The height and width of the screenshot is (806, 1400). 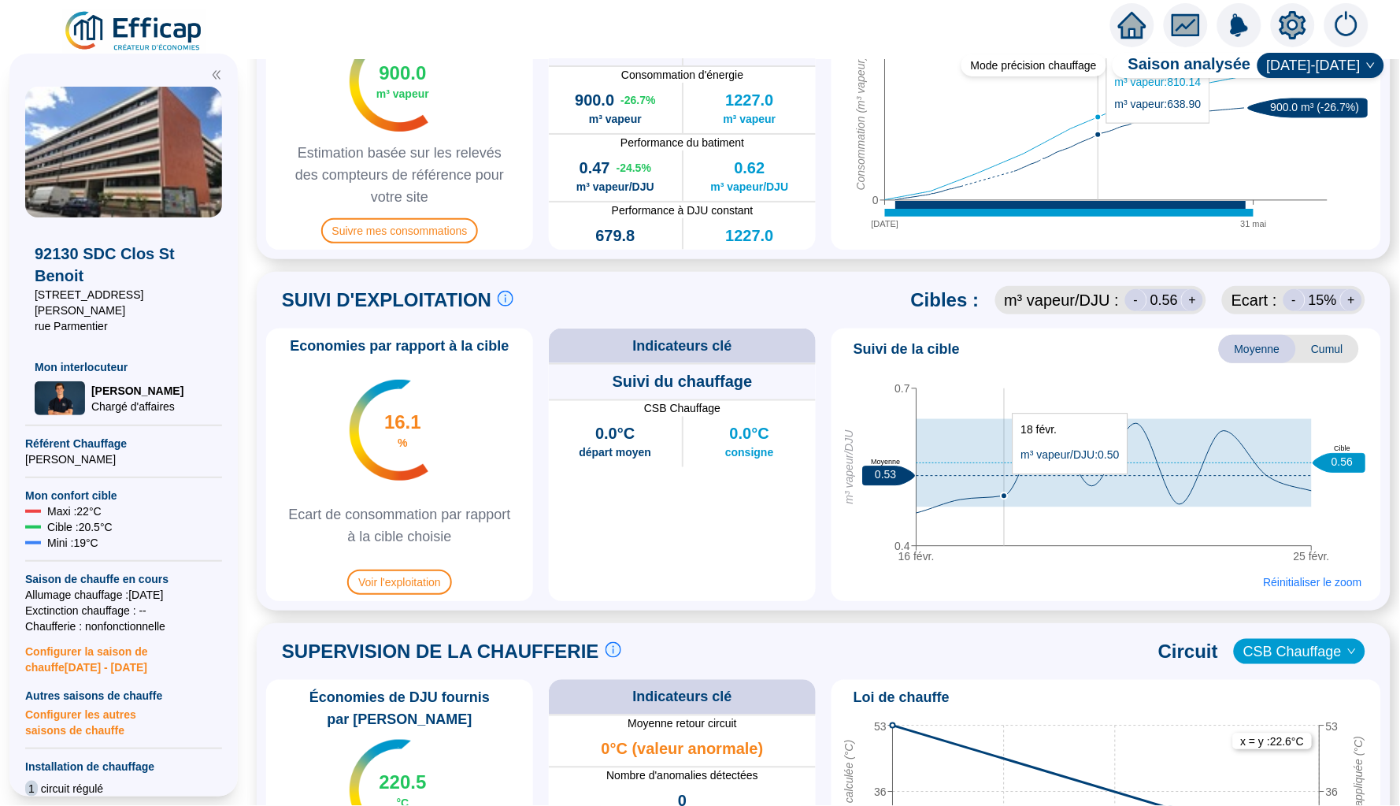 I want to click on span: 1, so click(x=32, y=788).